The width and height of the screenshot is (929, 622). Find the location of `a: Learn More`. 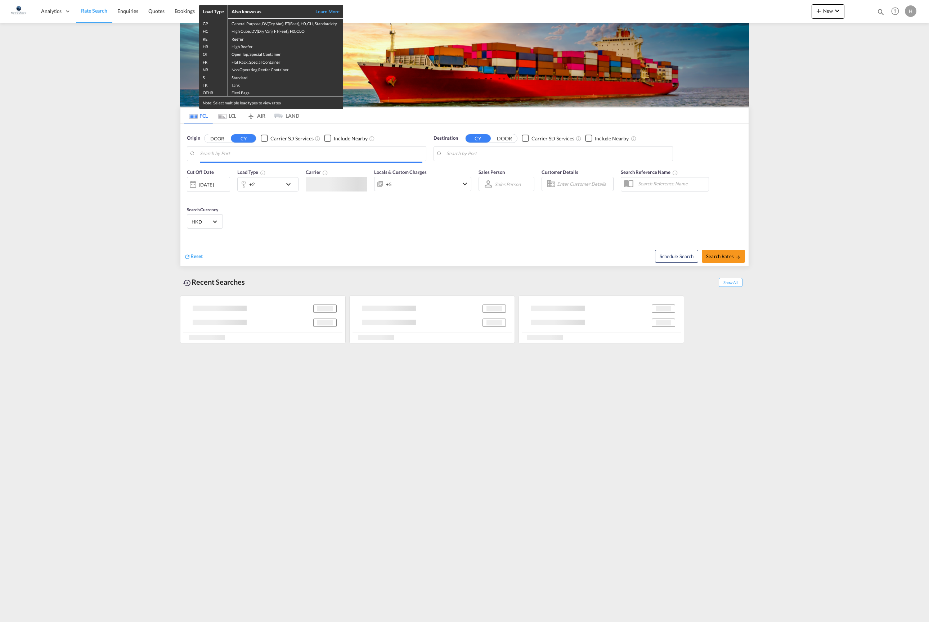

a: Learn More is located at coordinates (323, 12).